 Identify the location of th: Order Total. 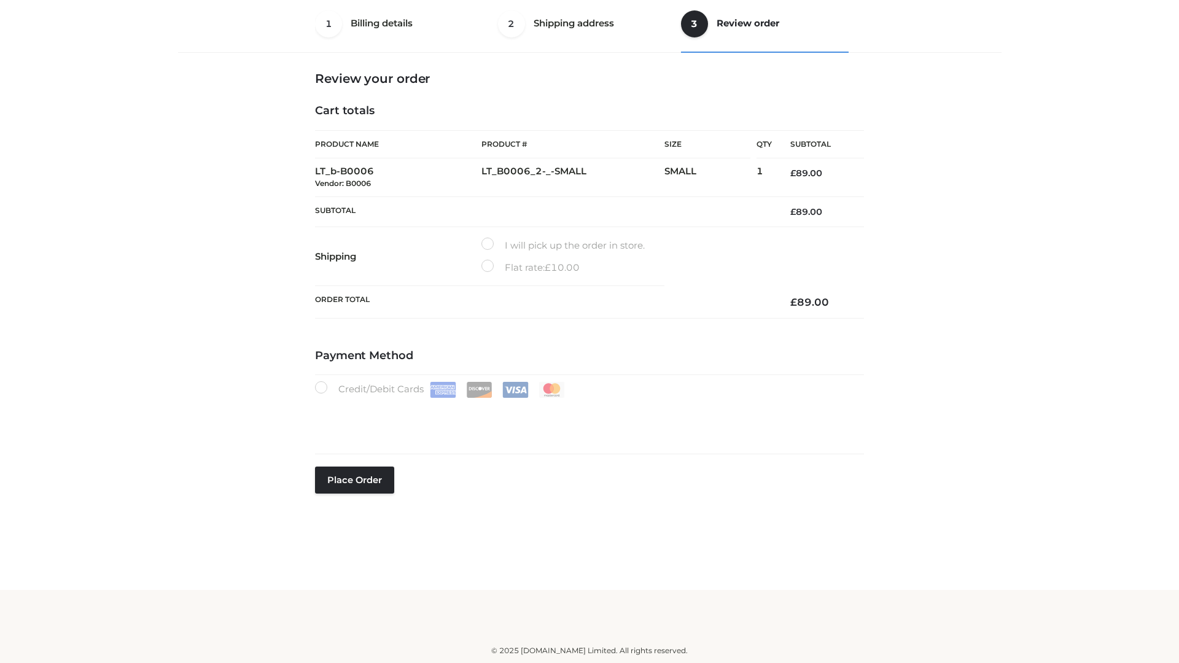
(544, 302).